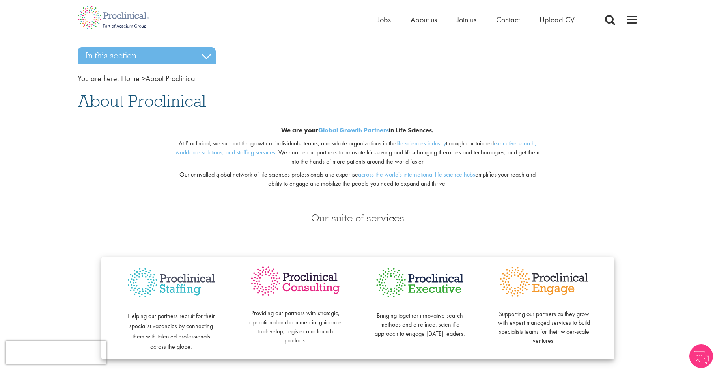  Describe the element at coordinates (557, 20) in the screenshot. I see `span: Upload CV` at that location.